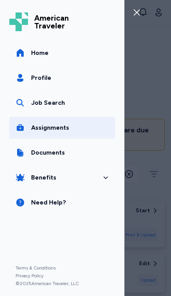 The width and height of the screenshot is (171, 296). I want to click on a: Privacy Policy, so click(62, 276).